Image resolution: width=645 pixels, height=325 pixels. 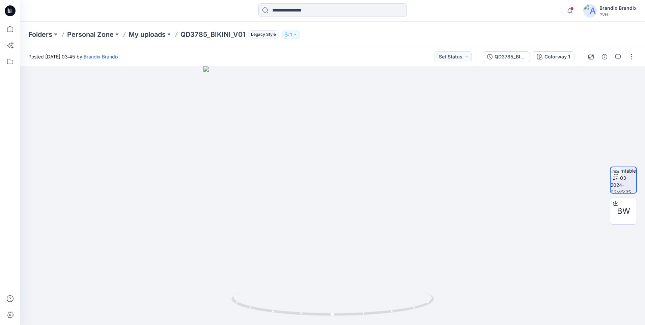 I want to click on a: Brandix Brandix, so click(x=101, y=56).